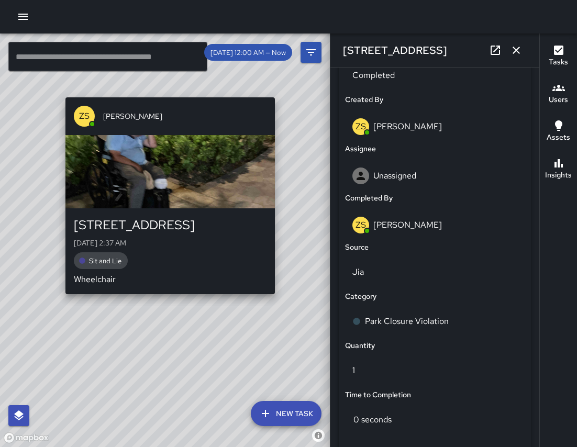 The width and height of the screenshot is (577, 447). What do you see at coordinates (558, 175) in the screenshot?
I see `h6: Insights` at bounding box center [558, 175].